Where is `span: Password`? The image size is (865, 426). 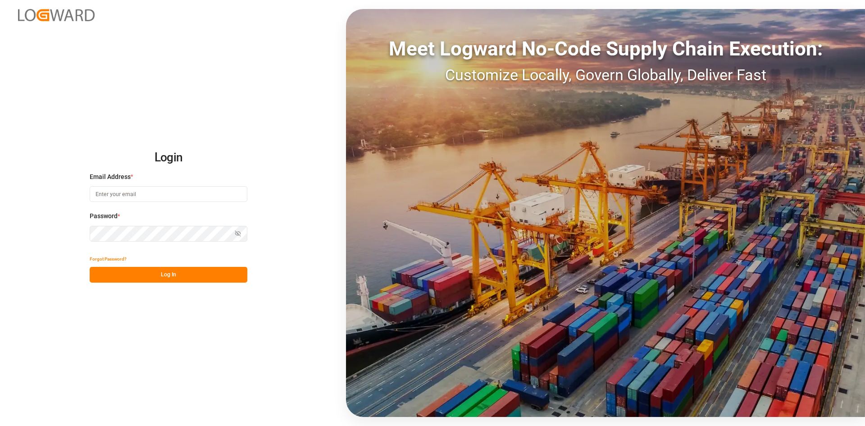
span: Password is located at coordinates (104, 216).